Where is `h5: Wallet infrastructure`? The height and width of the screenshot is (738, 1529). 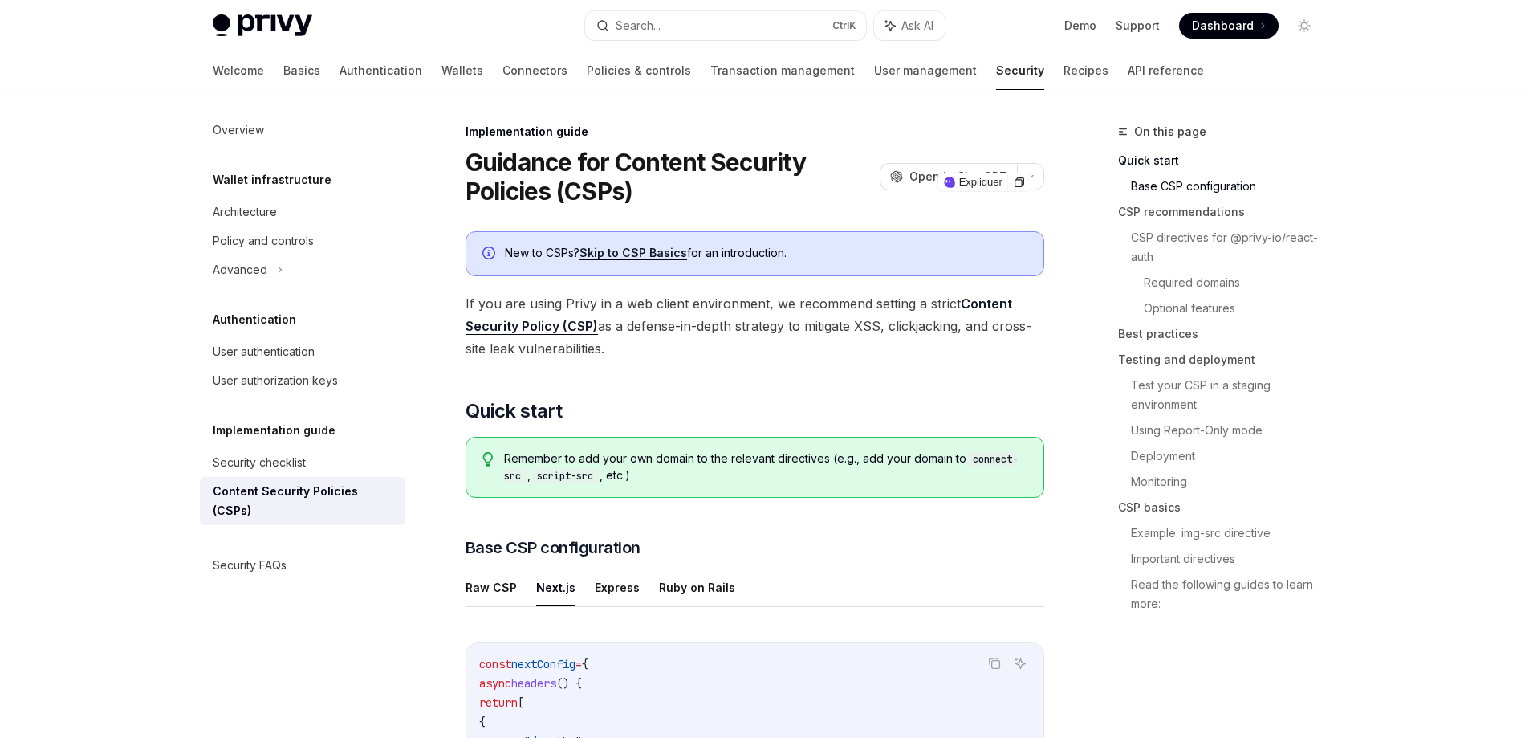 h5: Wallet infrastructure is located at coordinates (272, 180).